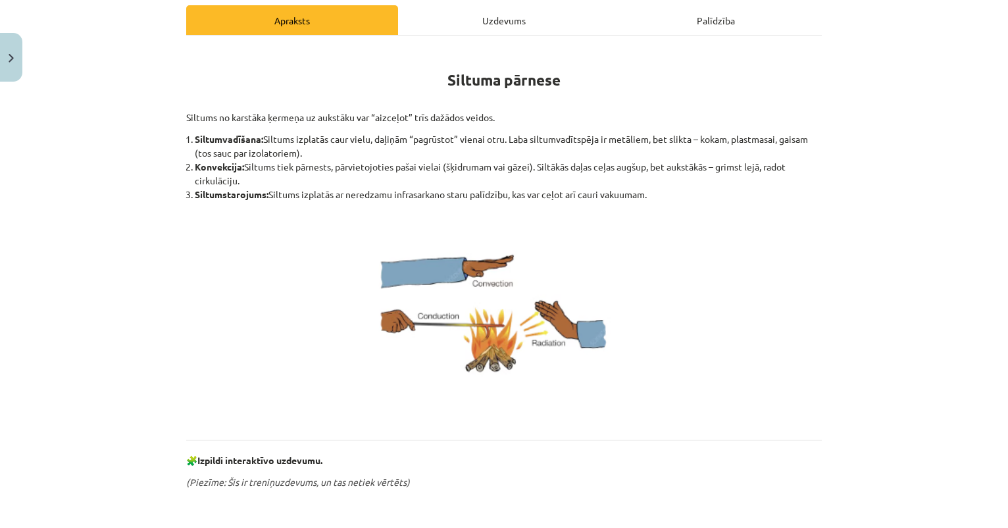  Describe the element at coordinates (508, 174) in the screenshot. I see `li: Siltums tiek pārnests, pārvietojoties pašai vielai (šķidrumam vai gāzei). Siltākās daļas ceļas au...` at that location.